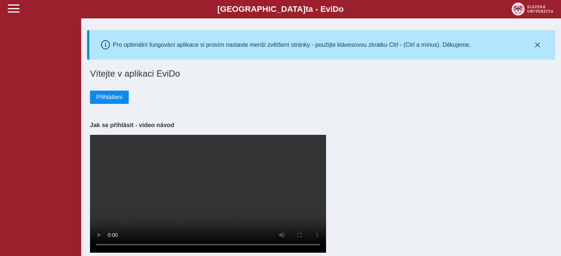  Describe the element at coordinates (341, 9) in the screenshot. I see `span: o` at that location.